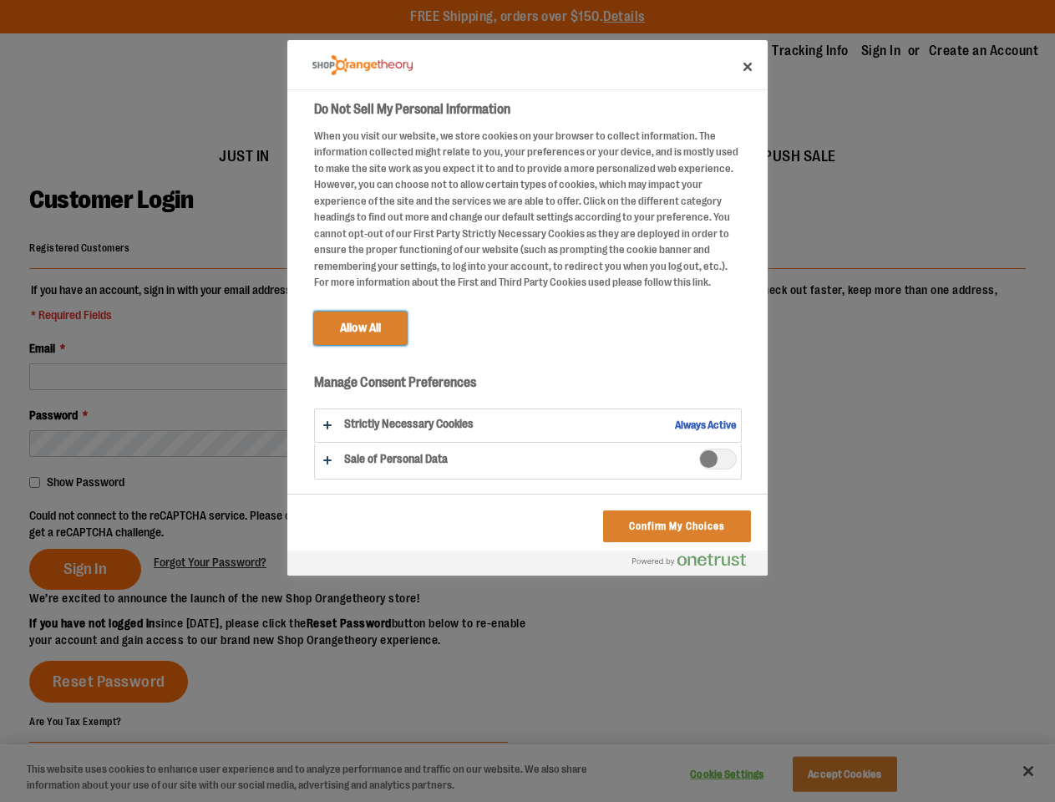 This screenshot has width=1055, height=802. Describe the element at coordinates (362, 65) in the screenshot. I see `div: Company Logo` at that location.